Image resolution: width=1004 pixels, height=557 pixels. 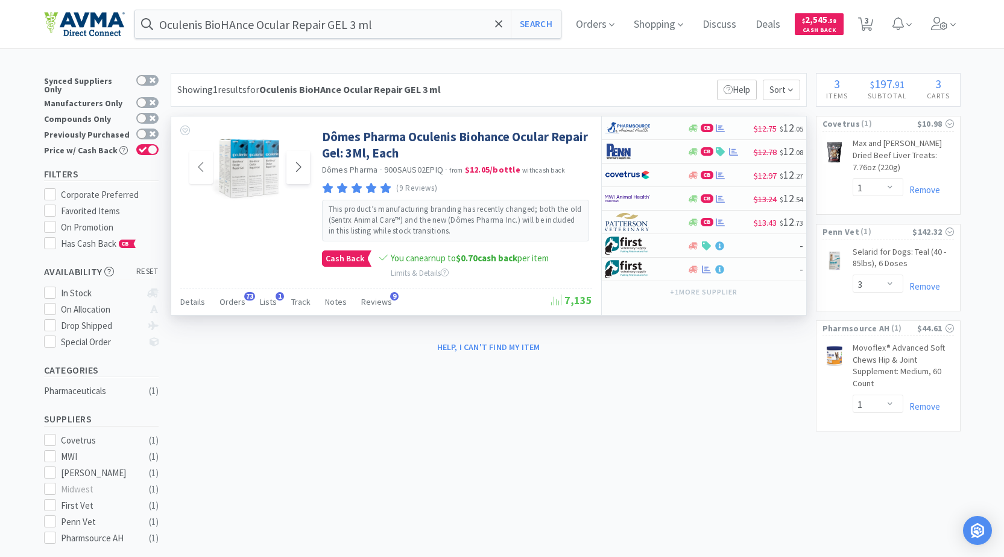 What do you see at coordinates (350, 170) in the screenshot?
I see `a: Dômes Pharma` at bounding box center [350, 170].